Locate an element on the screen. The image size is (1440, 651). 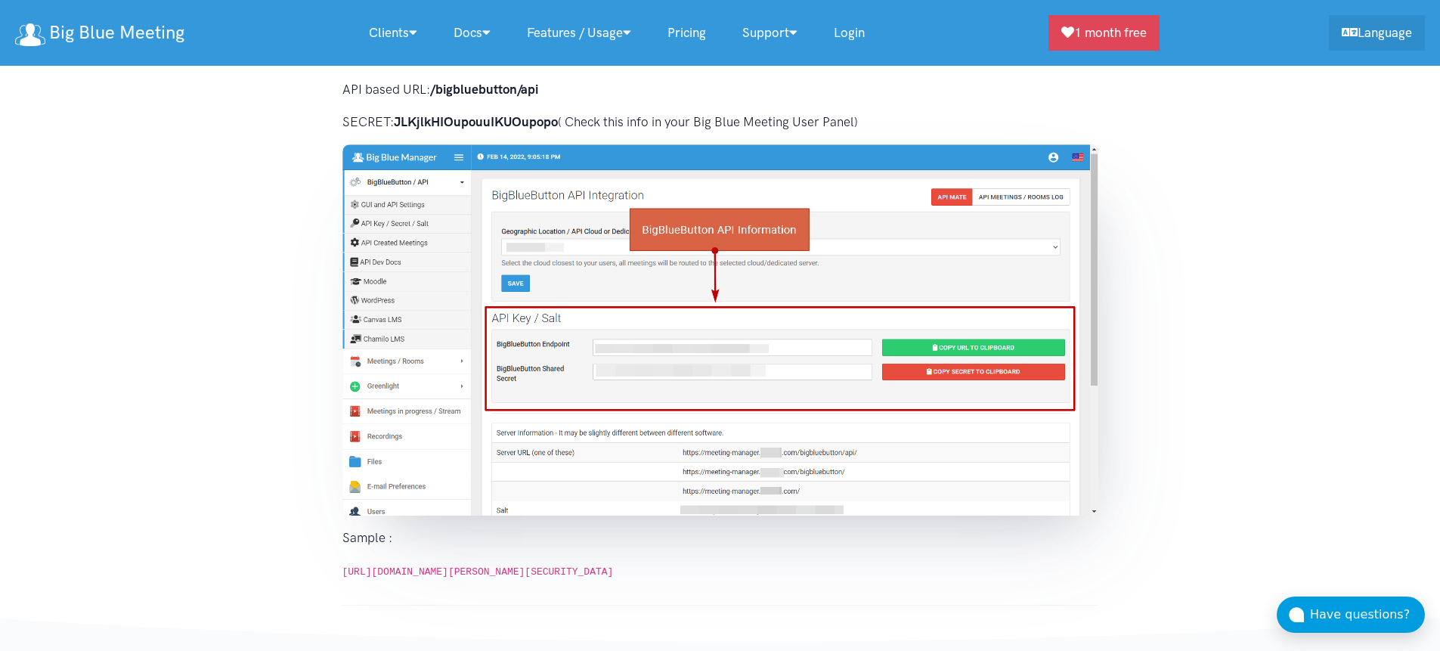
a: Clients is located at coordinates (393, 33).